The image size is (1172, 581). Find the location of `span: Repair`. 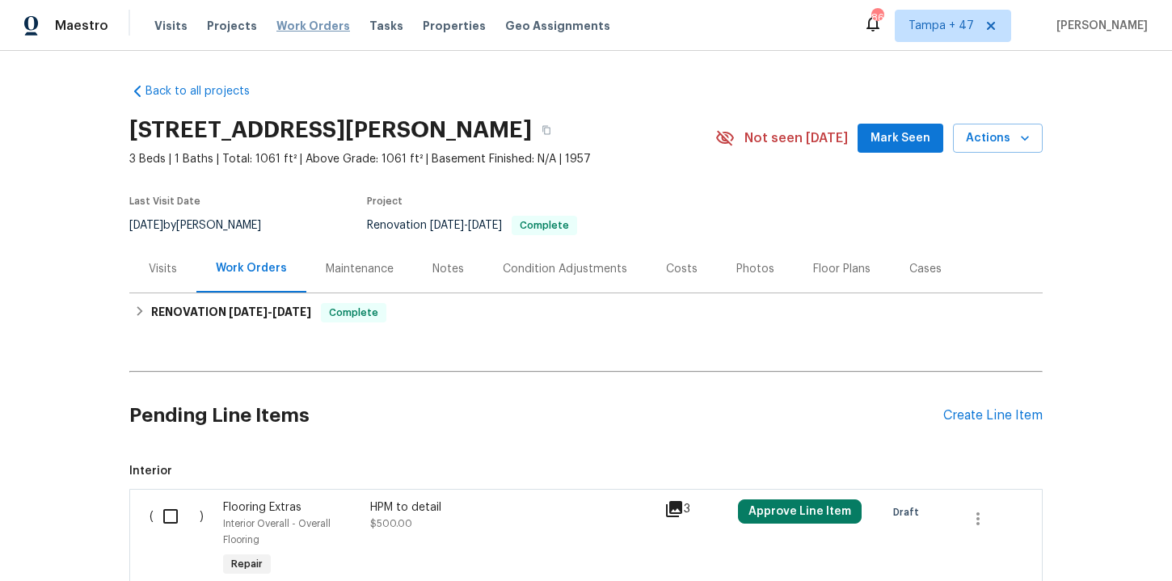

span: Repair is located at coordinates (246, 564).